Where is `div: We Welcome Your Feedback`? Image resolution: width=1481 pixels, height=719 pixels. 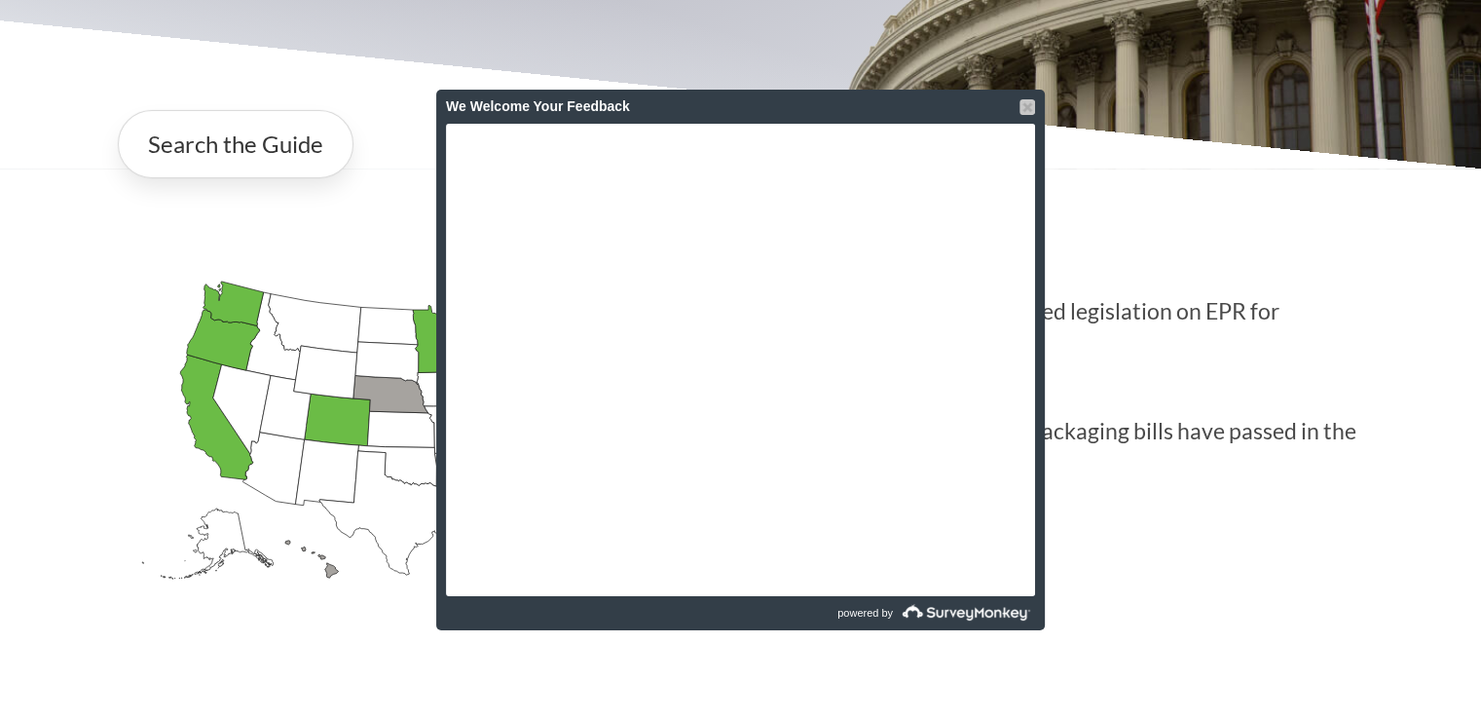
div: We Welcome Your Feedback is located at coordinates (740, 106).